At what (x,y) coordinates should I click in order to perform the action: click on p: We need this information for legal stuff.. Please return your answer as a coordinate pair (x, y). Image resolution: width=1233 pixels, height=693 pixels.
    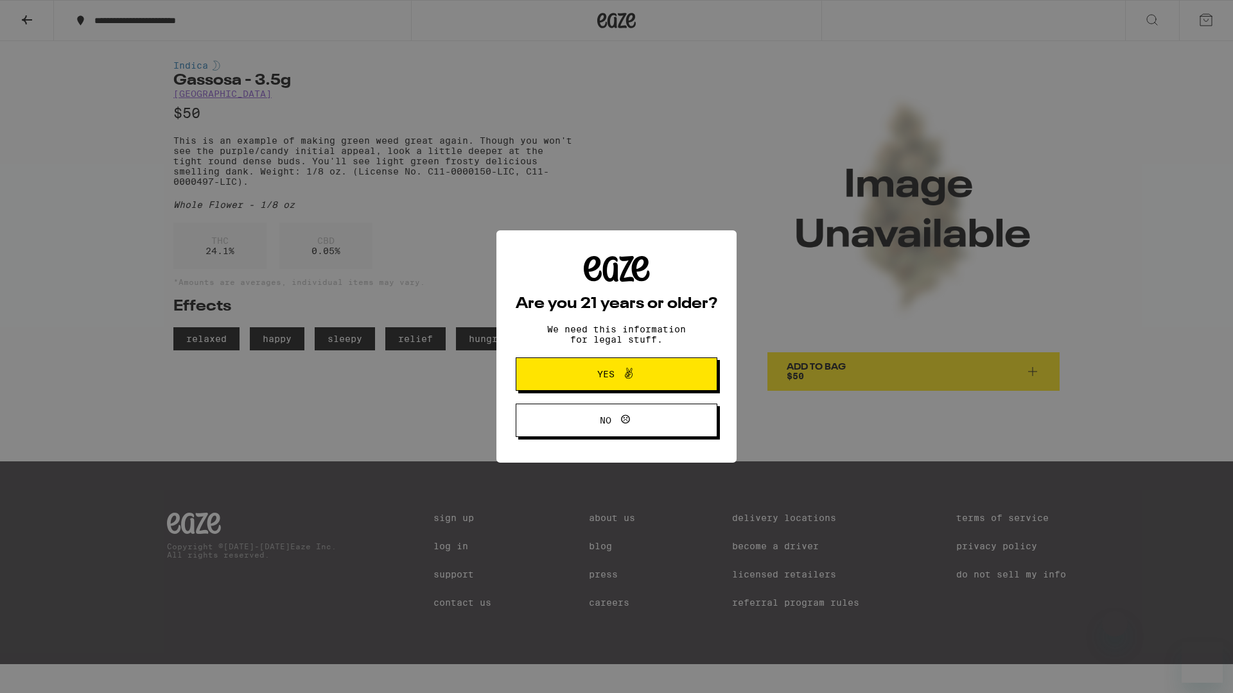
    Looking at the image, I should click on (616, 335).